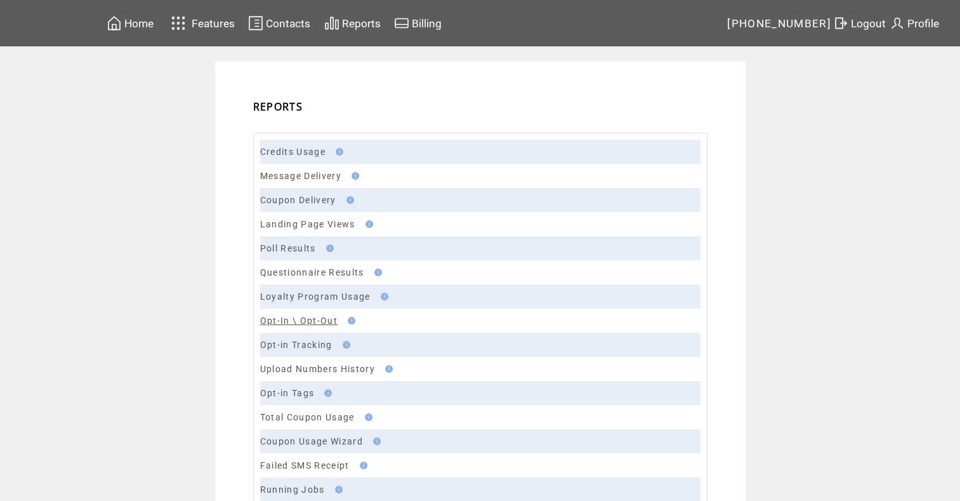 The height and width of the screenshot is (501, 960). What do you see at coordinates (898, 23) in the screenshot?
I see `img: profile.svg` at bounding box center [898, 23].